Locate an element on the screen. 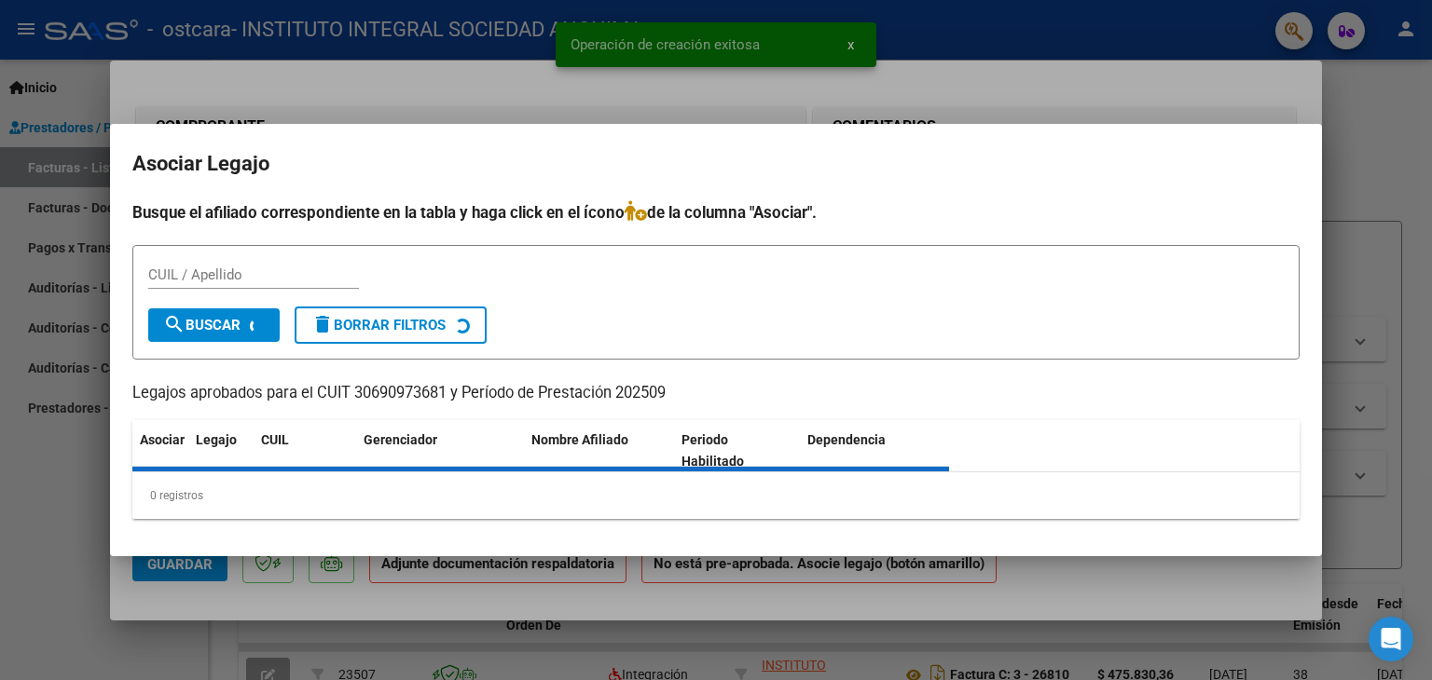 The image size is (1432, 680). datatable-header-cell: Asociar is located at coordinates (160, 451).